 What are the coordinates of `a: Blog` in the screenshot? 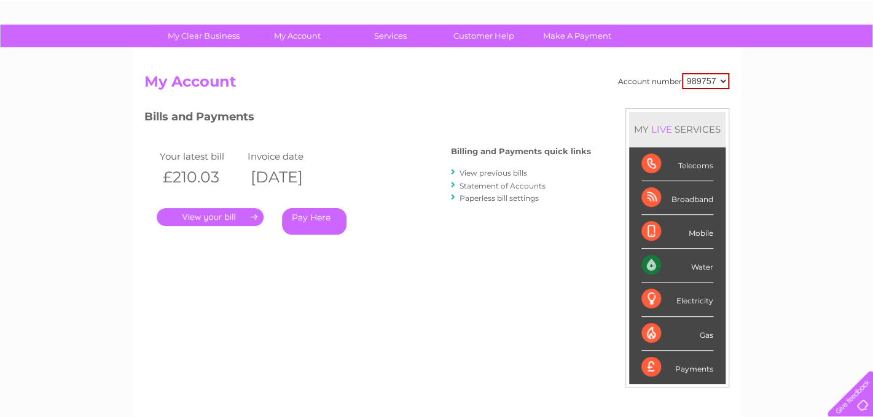 It's located at (775, 57).